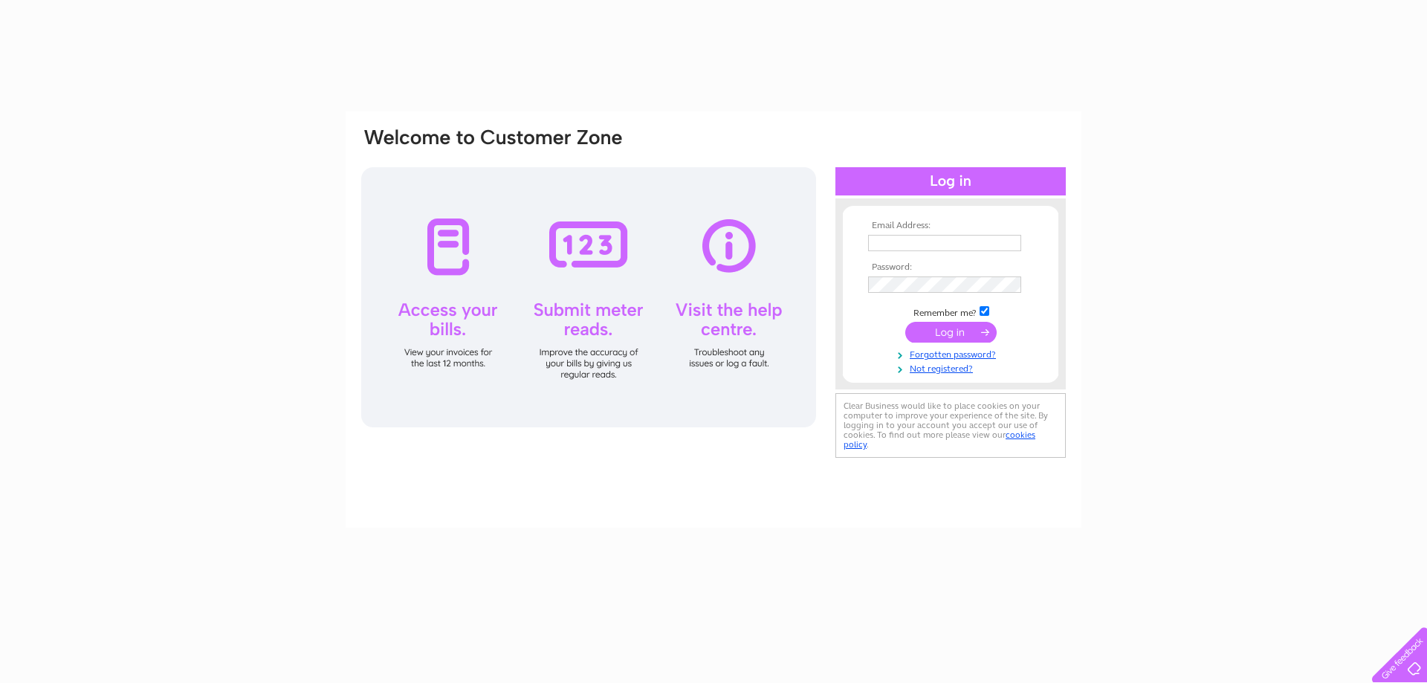  Describe the element at coordinates (951, 332) in the screenshot. I see `input: Submit` at that location.